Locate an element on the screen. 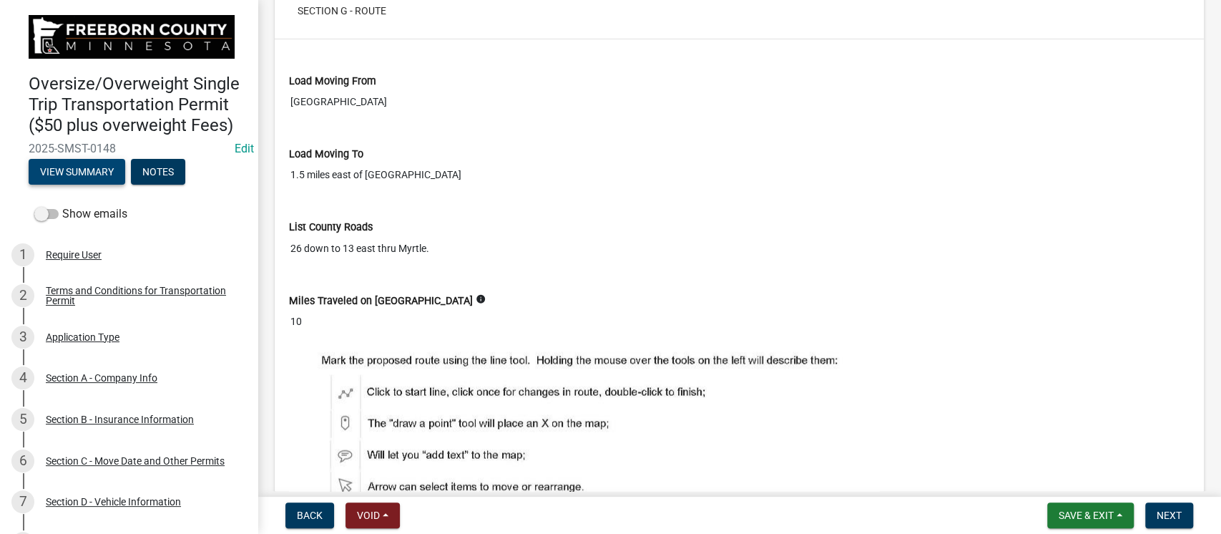 Image resolution: width=1221 pixels, height=534 pixels. div: 5 is located at coordinates (23, 419).